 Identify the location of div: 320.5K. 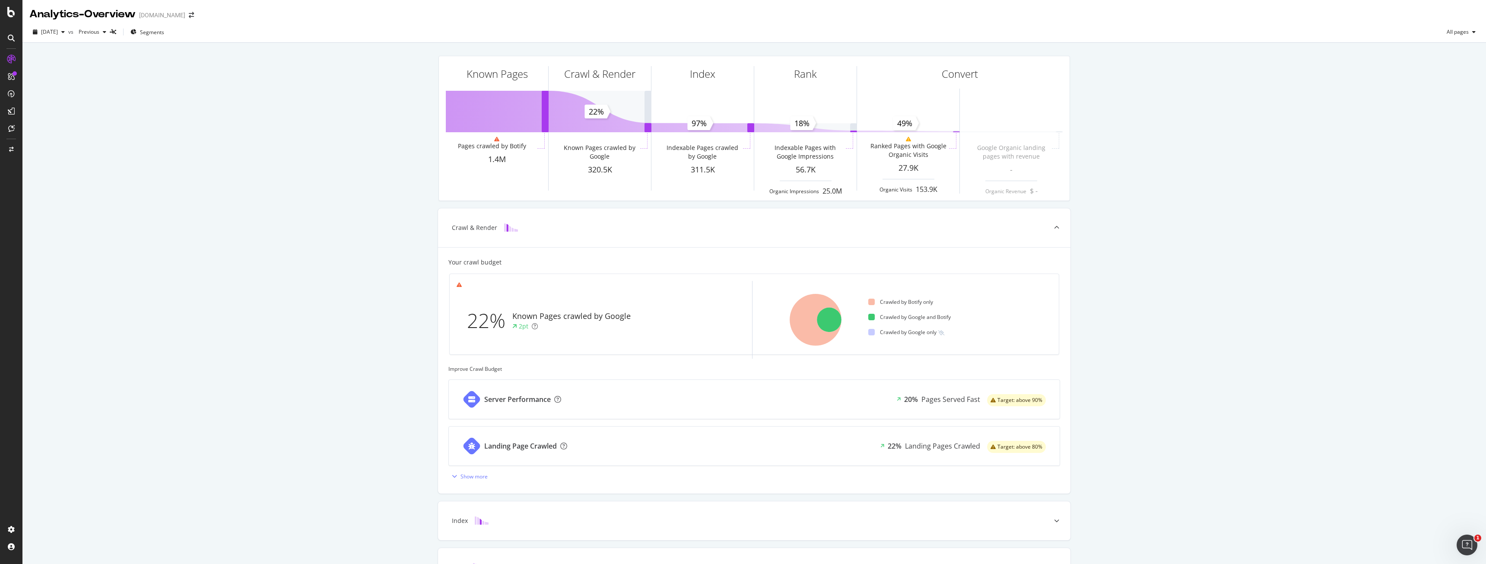
(600, 170).